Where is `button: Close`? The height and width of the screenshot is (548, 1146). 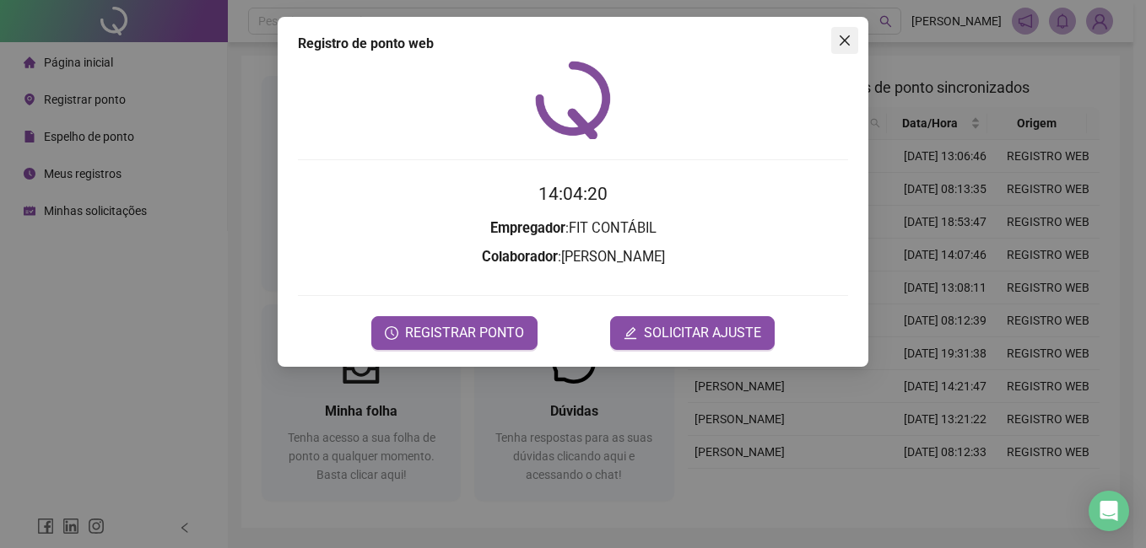 button: Close is located at coordinates (845, 41).